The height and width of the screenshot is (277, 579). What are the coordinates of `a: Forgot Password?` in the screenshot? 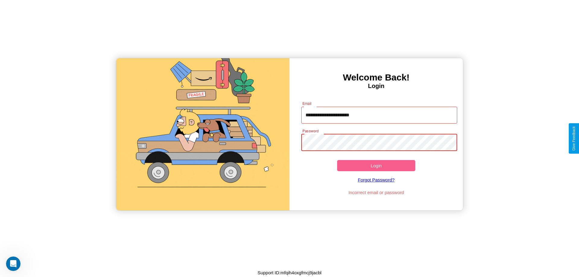 It's located at (376, 180).